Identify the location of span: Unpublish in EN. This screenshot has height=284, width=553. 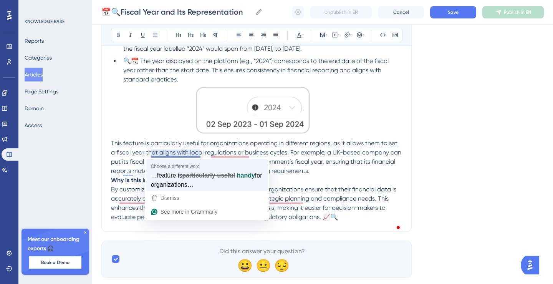
(341, 12).